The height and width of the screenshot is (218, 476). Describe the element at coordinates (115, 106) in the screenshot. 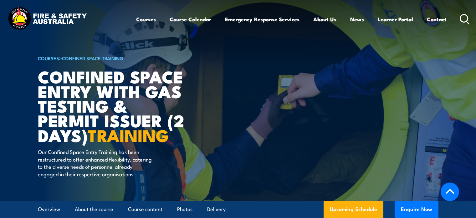

I see `h1: Confined Space Entry with Gas Testing & Permit Issuer (2 days)` at that location.